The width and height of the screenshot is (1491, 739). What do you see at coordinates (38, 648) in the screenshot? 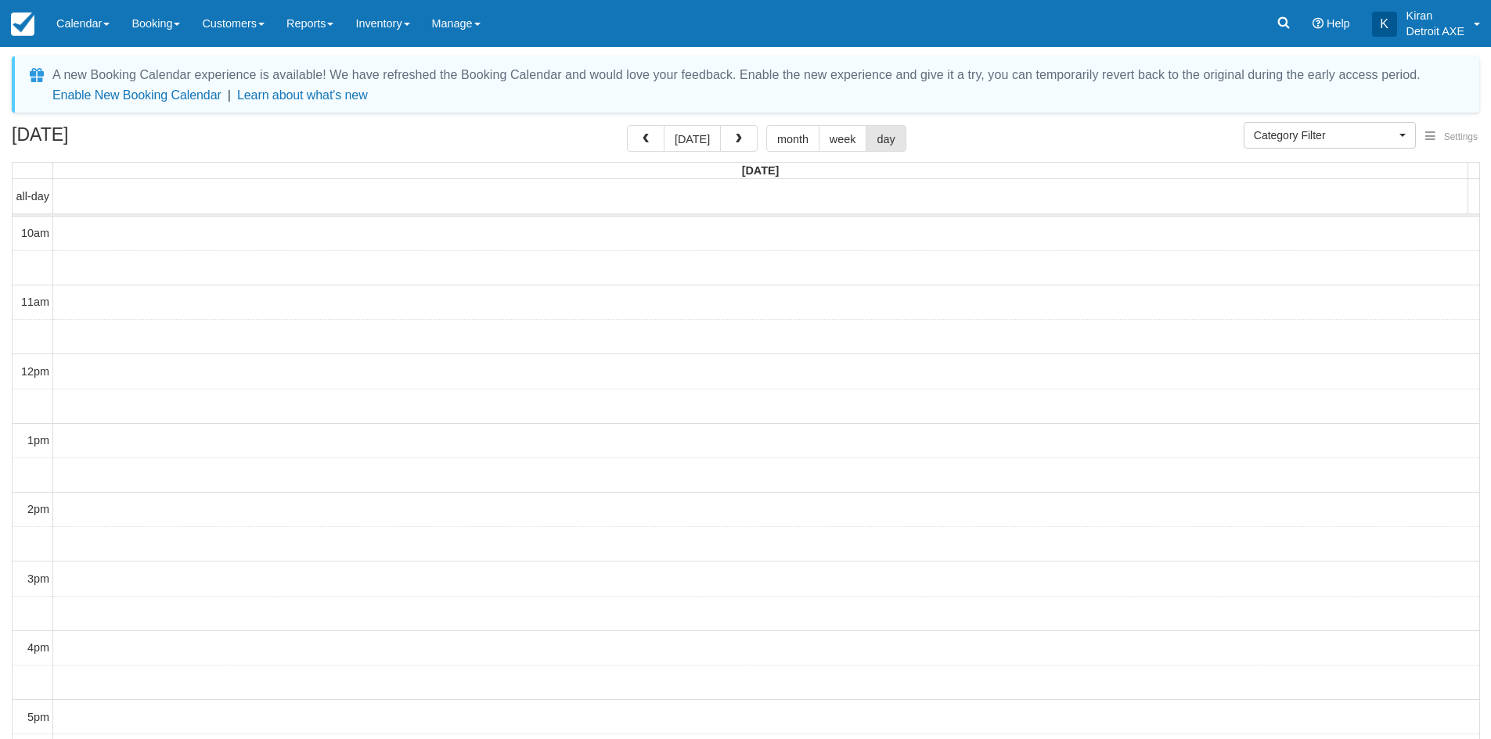
I see `span: 4pm` at bounding box center [38, 648].